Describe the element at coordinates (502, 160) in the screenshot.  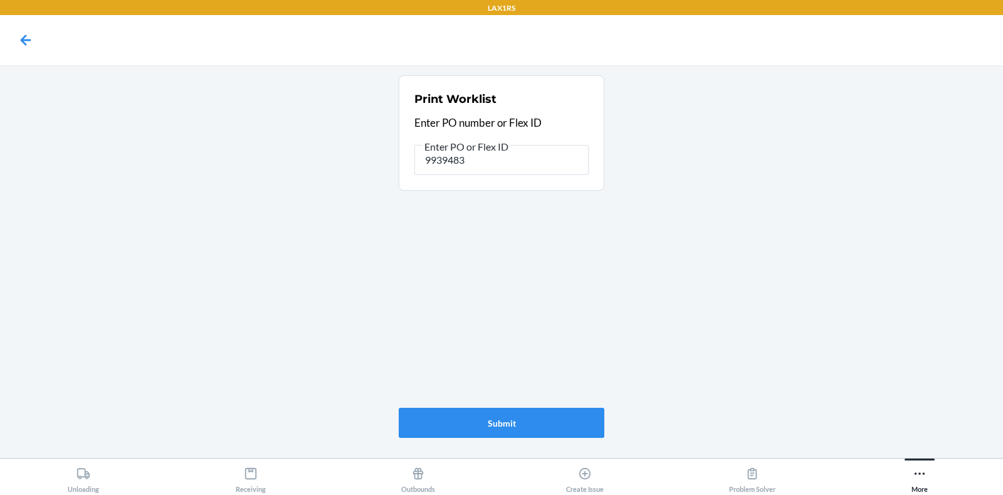
I see `input: Enter PO or Flex ID` at that location.